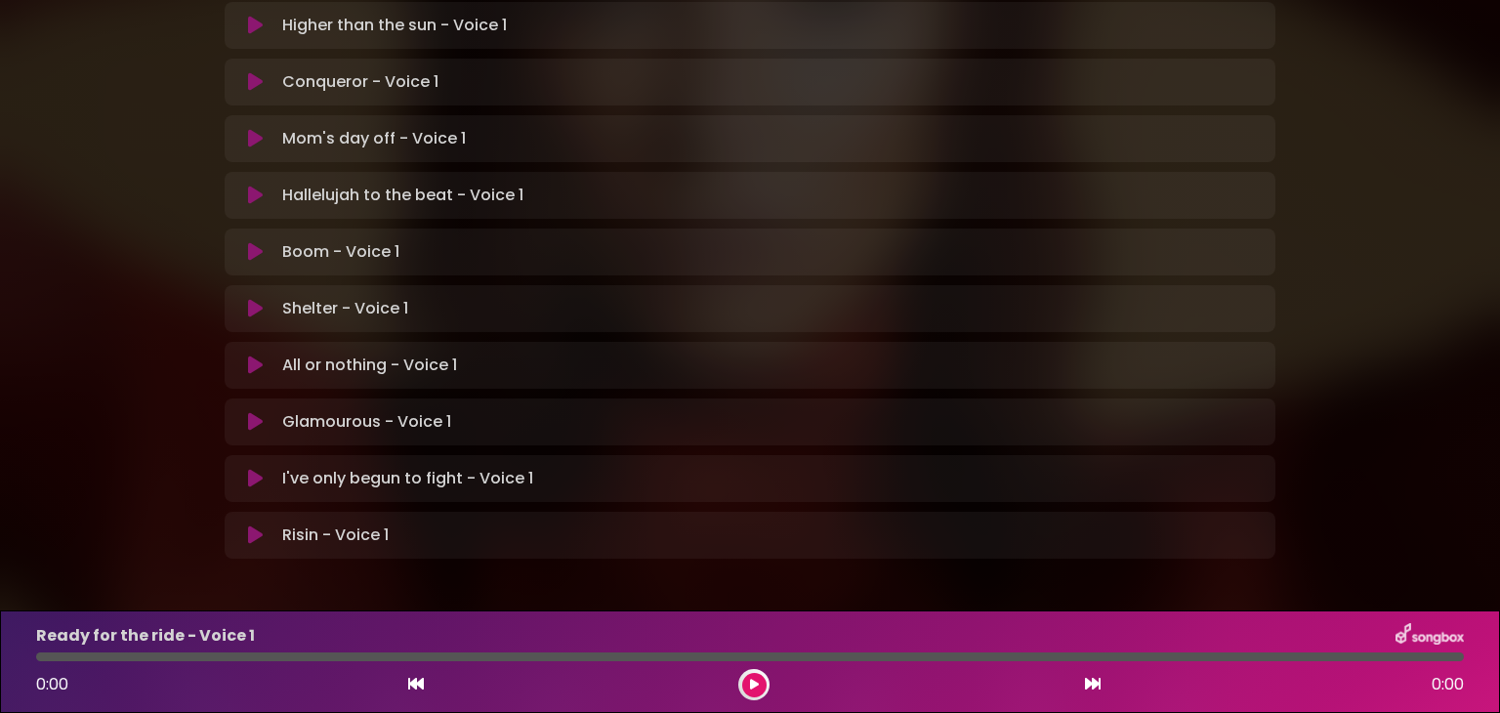 The width and height of the screenshot is (1500, 713). What do you see at coordinates (369, 365) in the screenshot?
I see `p: All or nothing - Voice 1` at bounding box center [369, 365].